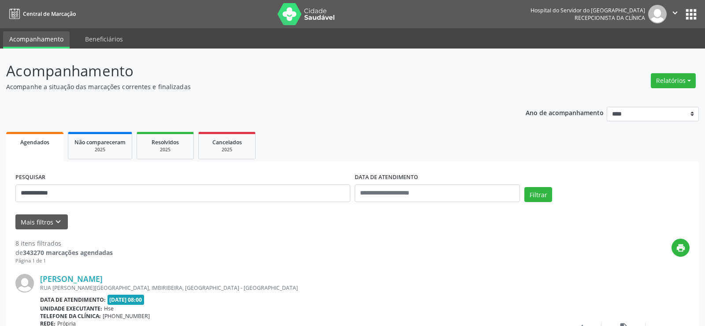  What do you see at coordinates (109, 308) in the screenshot?
I see `span: Hse` at bounding box center [109, 308].